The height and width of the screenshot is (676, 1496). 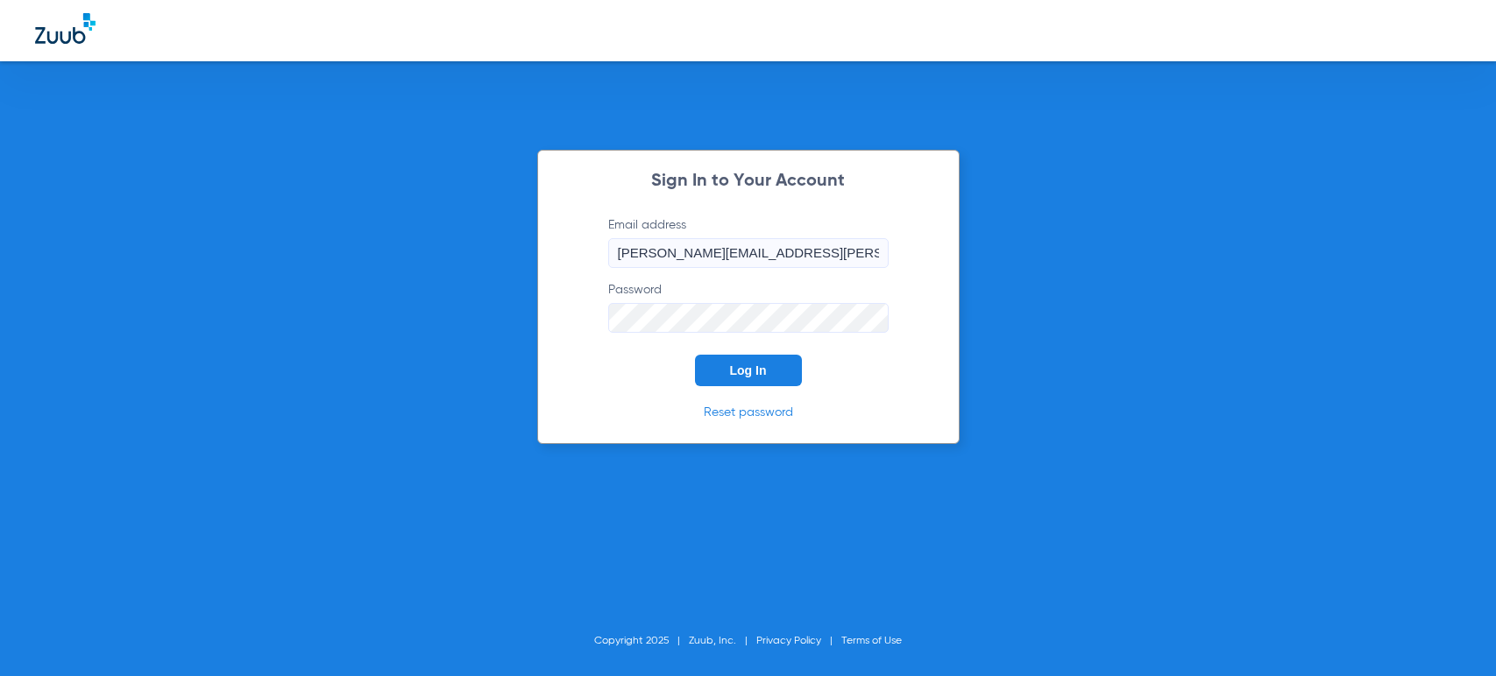 I want to click on h2: Sign In to Your Account, so click(x=748, y=181).